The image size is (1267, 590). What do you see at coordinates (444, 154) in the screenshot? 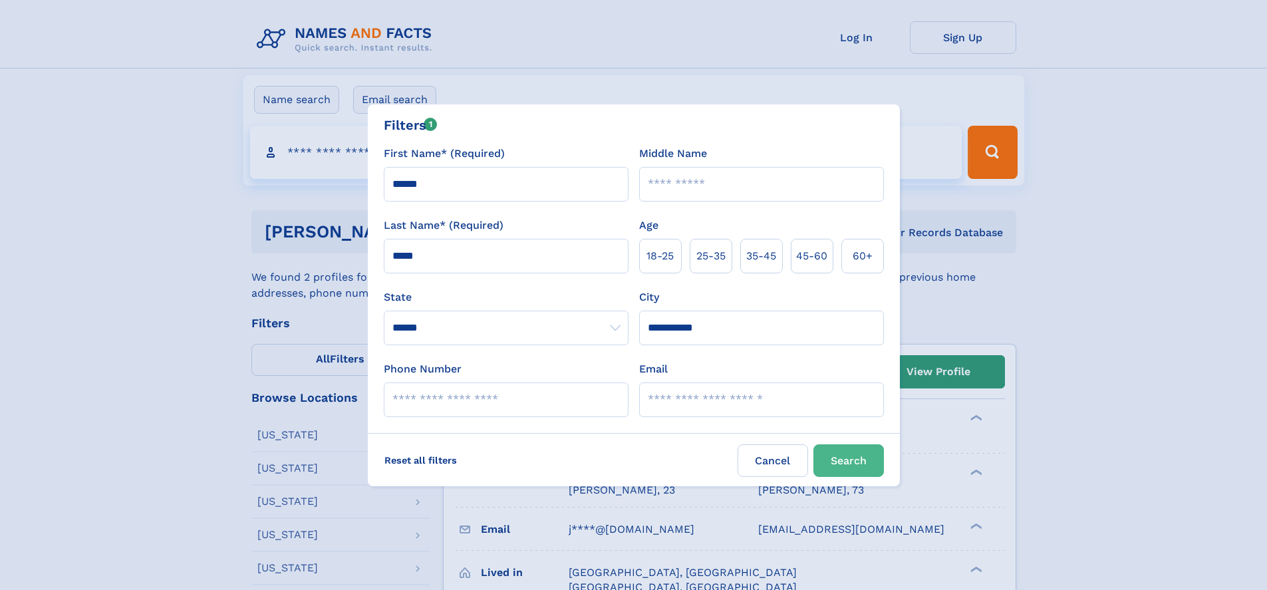
I see `label: First Name* (Required)` at bounding box center [444, 154].